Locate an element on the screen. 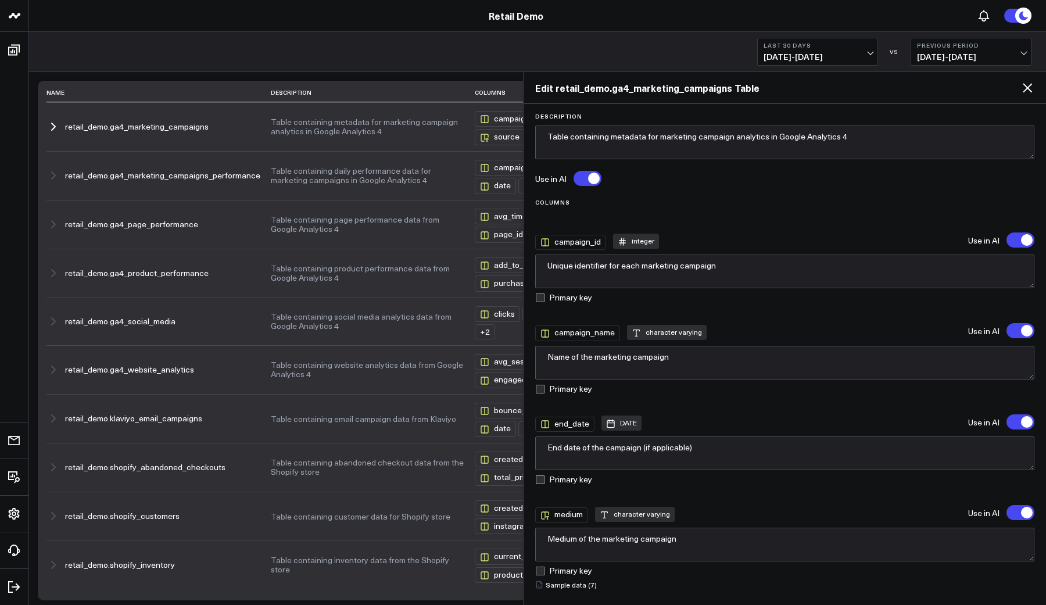  button: product_id is located at coordinates (508, 574).